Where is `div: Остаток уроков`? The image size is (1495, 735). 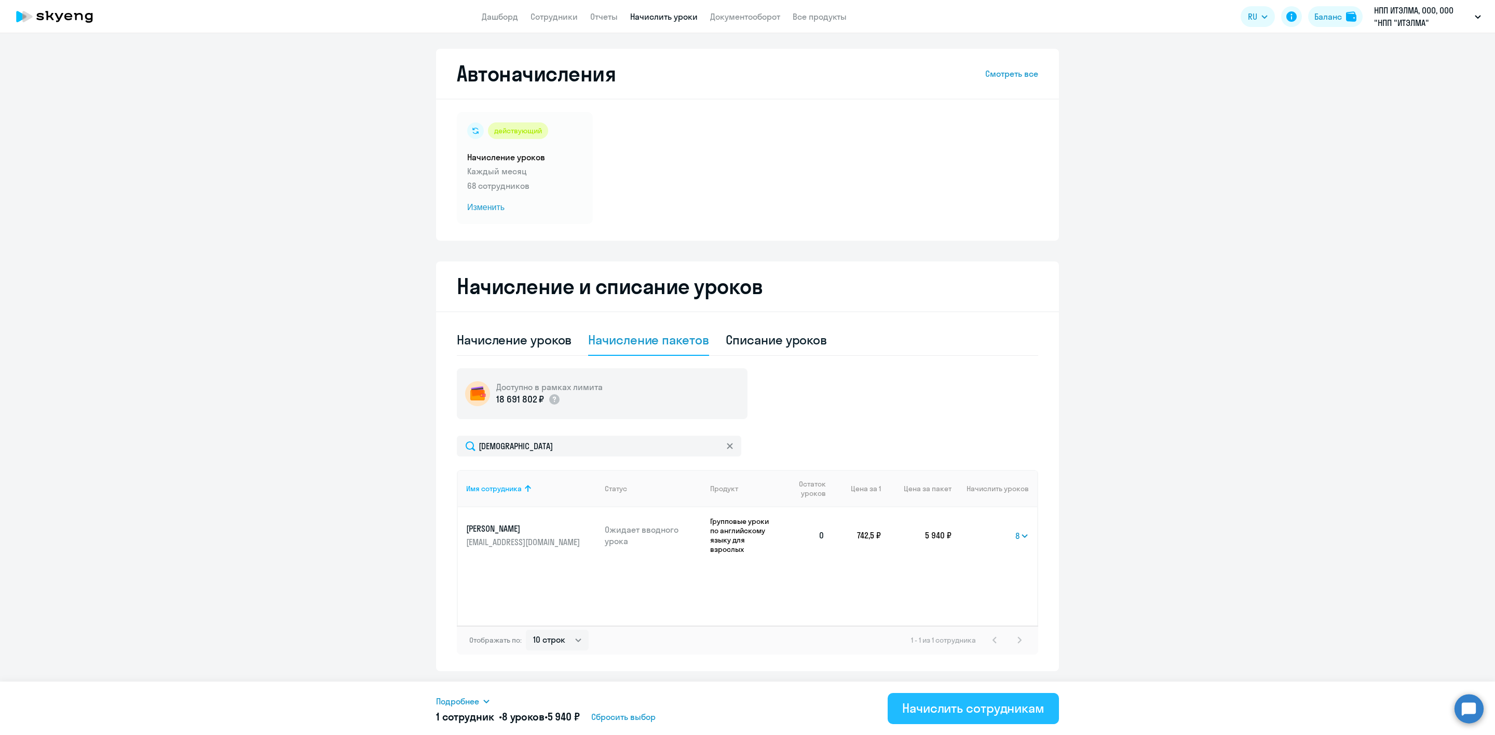
div: Остаток уроков is located at coordinates (811, 489).